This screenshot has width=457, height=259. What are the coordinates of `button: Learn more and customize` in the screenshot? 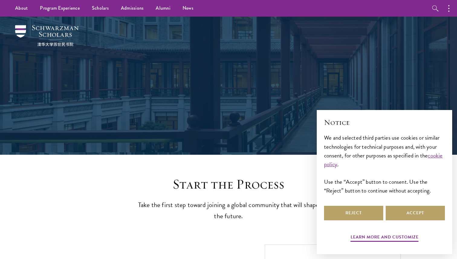 It's located at (384, 238).